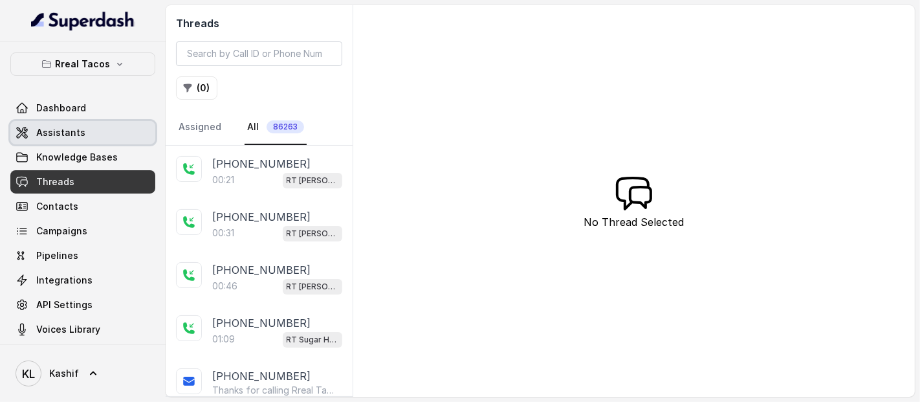 This screenshot has height=402, width=920. Describe the element at coordinates (83, 182) in the screenshot. I see `a: Threads` at that location.